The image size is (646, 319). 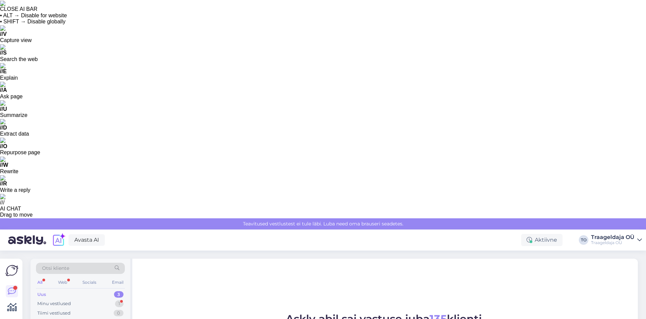 I want to click on div: All, so click(x=40, y=283).